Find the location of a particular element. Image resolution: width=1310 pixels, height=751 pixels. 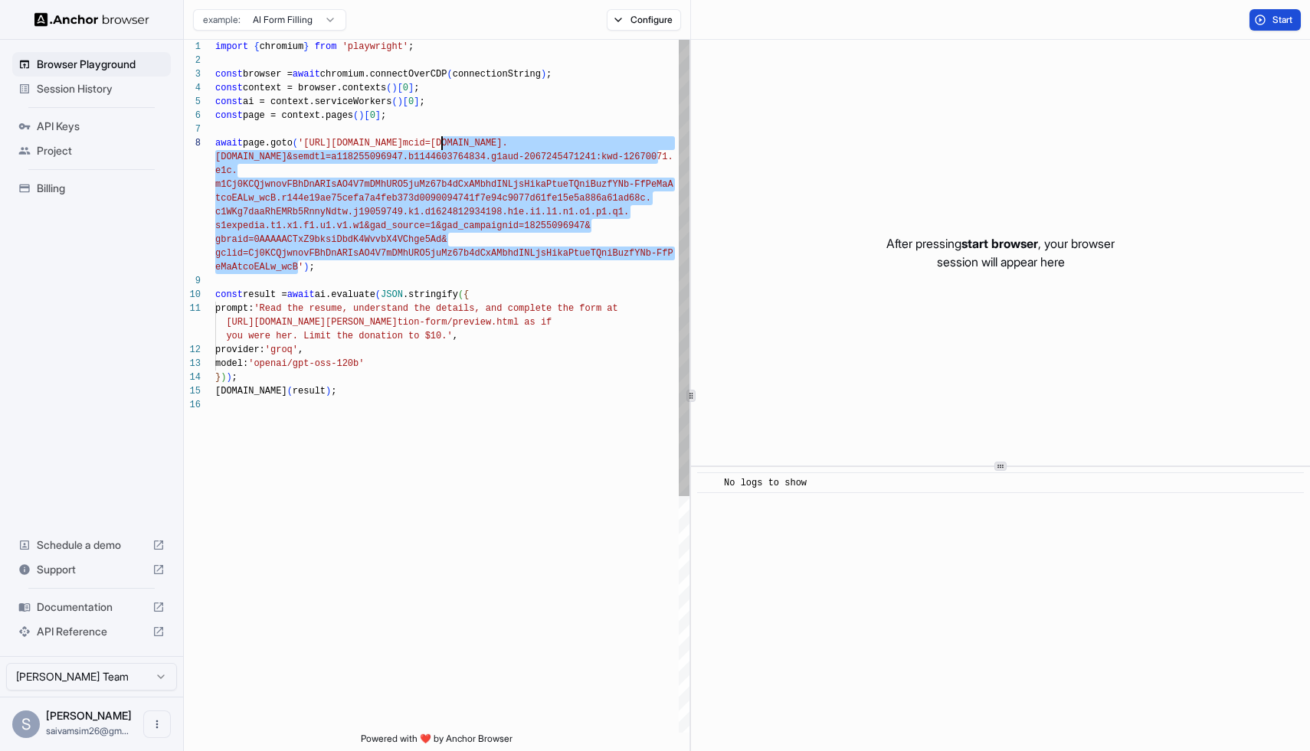

div: 15 is located at coordinates (192, 391).